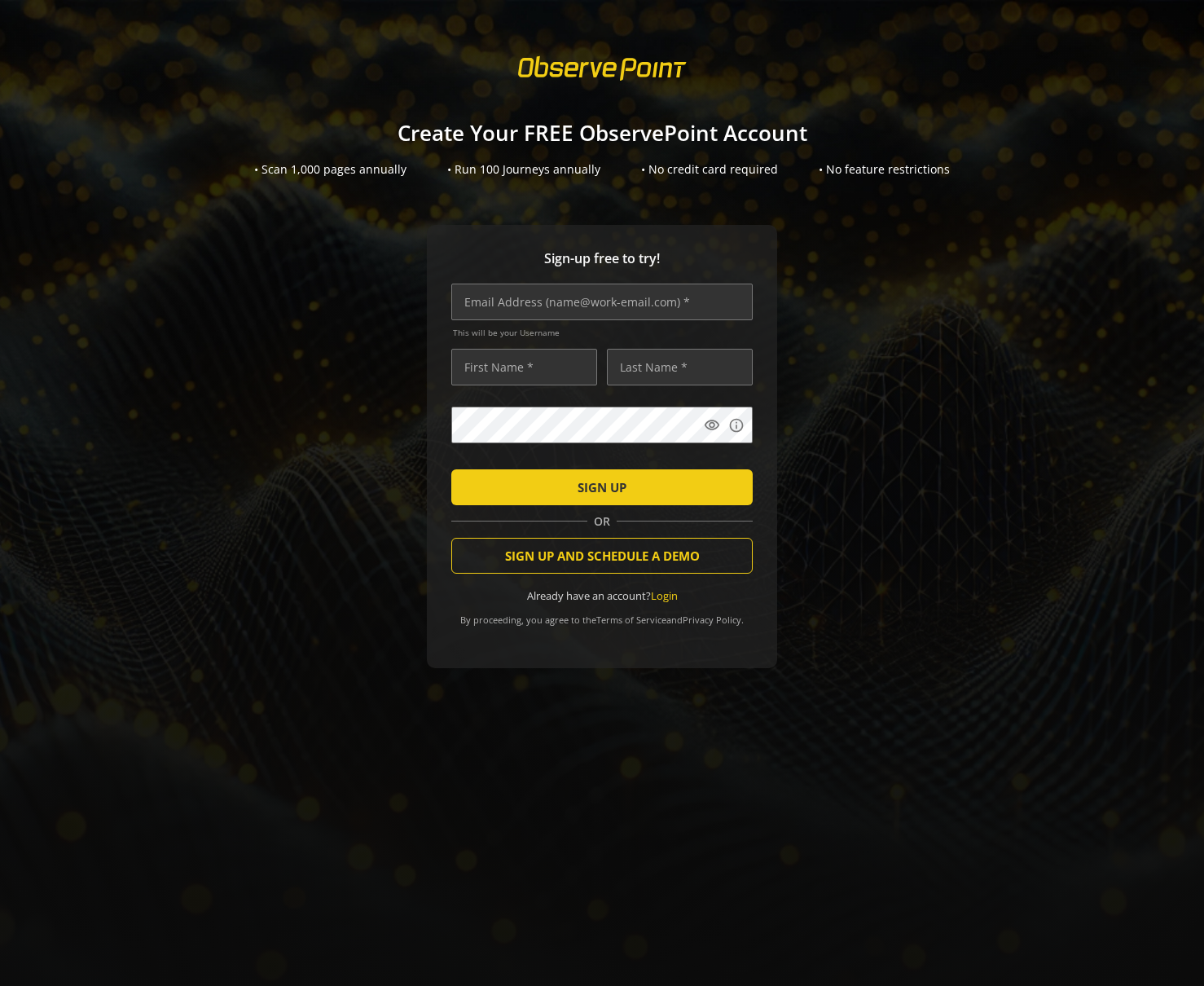 The image size is (1204, 986). Describe the element at coordinates (524, 367) in the screenshot. I see `input: First Name *` at that location.